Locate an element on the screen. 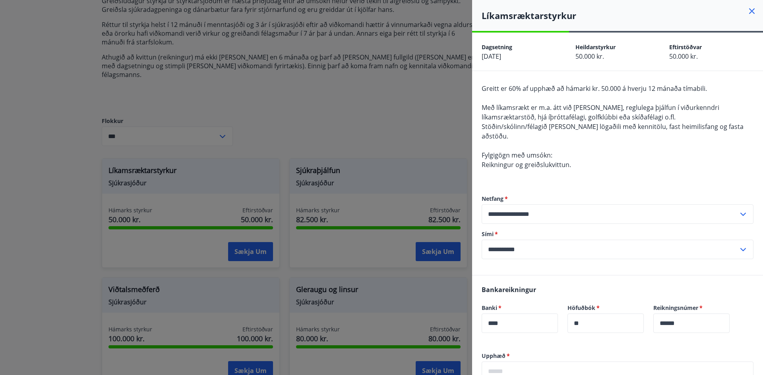  span: Bankareikningur is located at coordinates (509, 290).